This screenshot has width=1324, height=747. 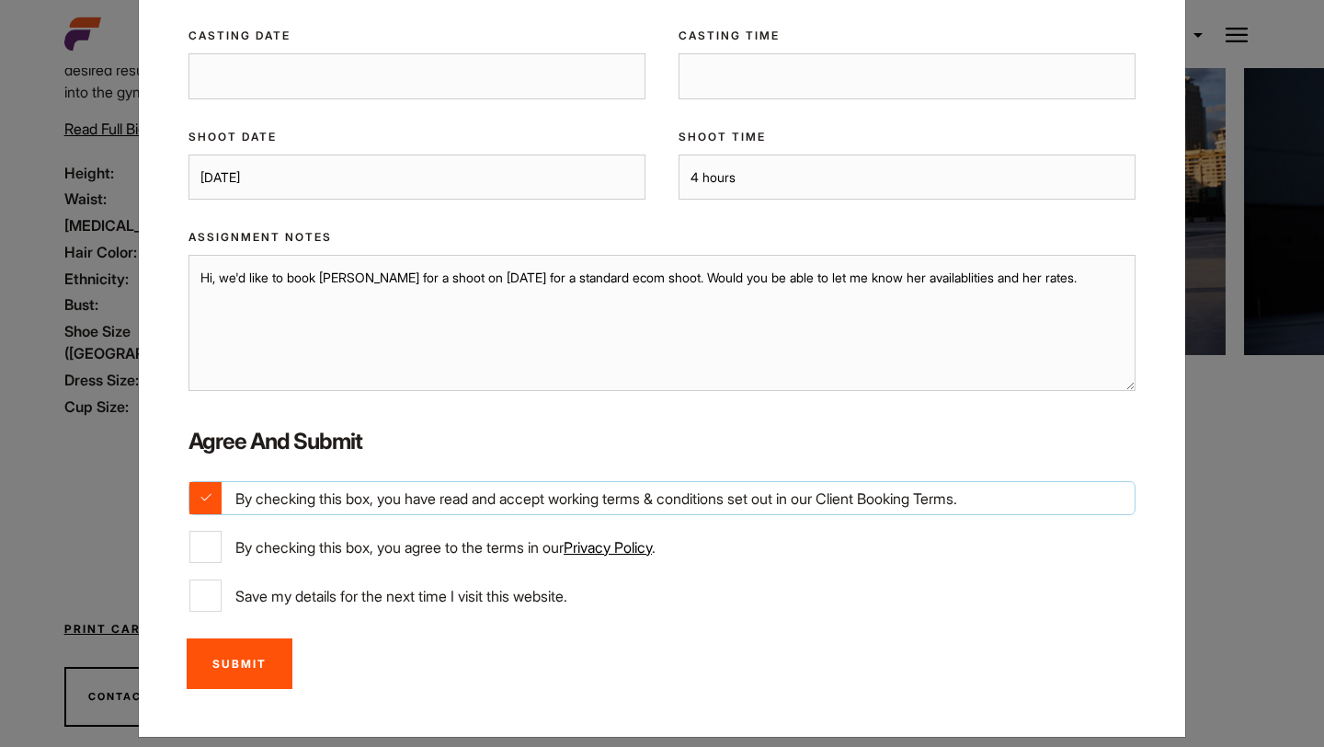 What do you see at coordinates (662, 237) in the screenshot?
I see `label: Assignment Notes` at bounding box center [662, 237].